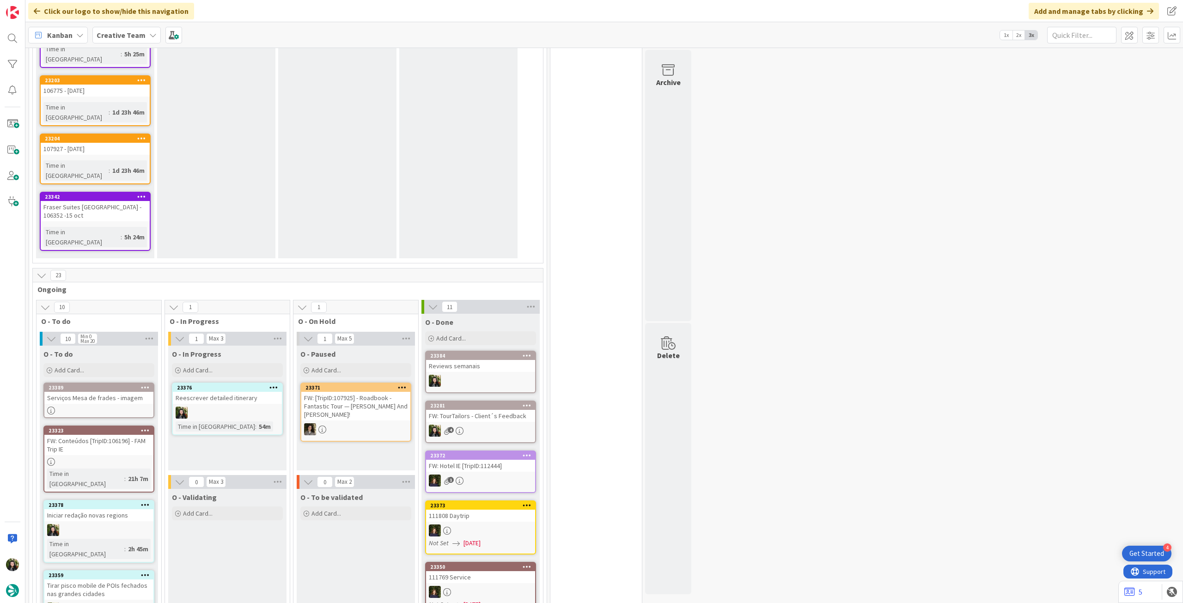 The image size is (1183, 603). What do you see at coordinates (668, 355) in the screenshot?
I see `div: Delete` at bounding box center [668, 355].